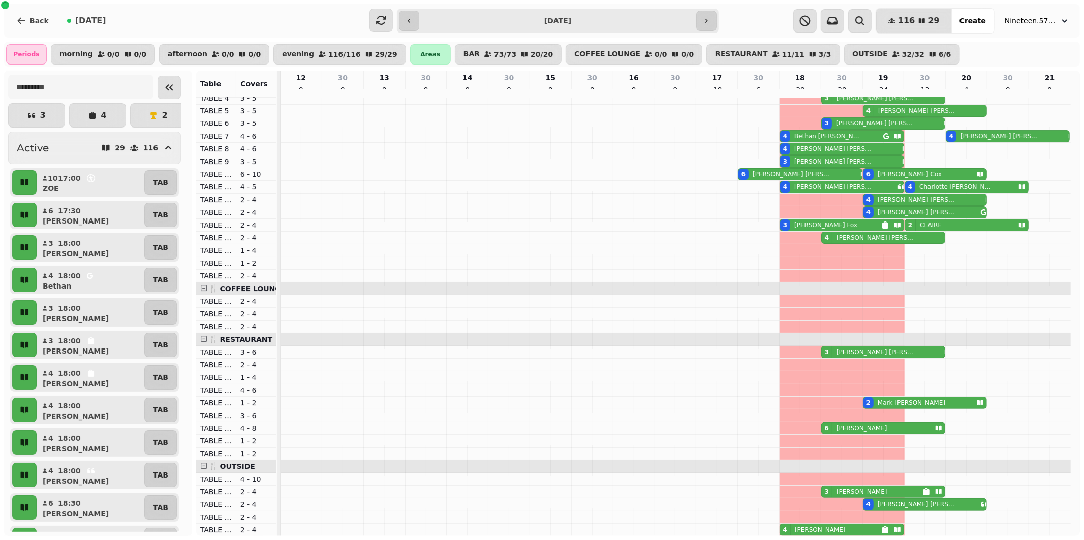 The image size is (1084, 540). Describe the element at coordinates (216, 390) in the screenshot. I see `p: TABLE 26` at that location.